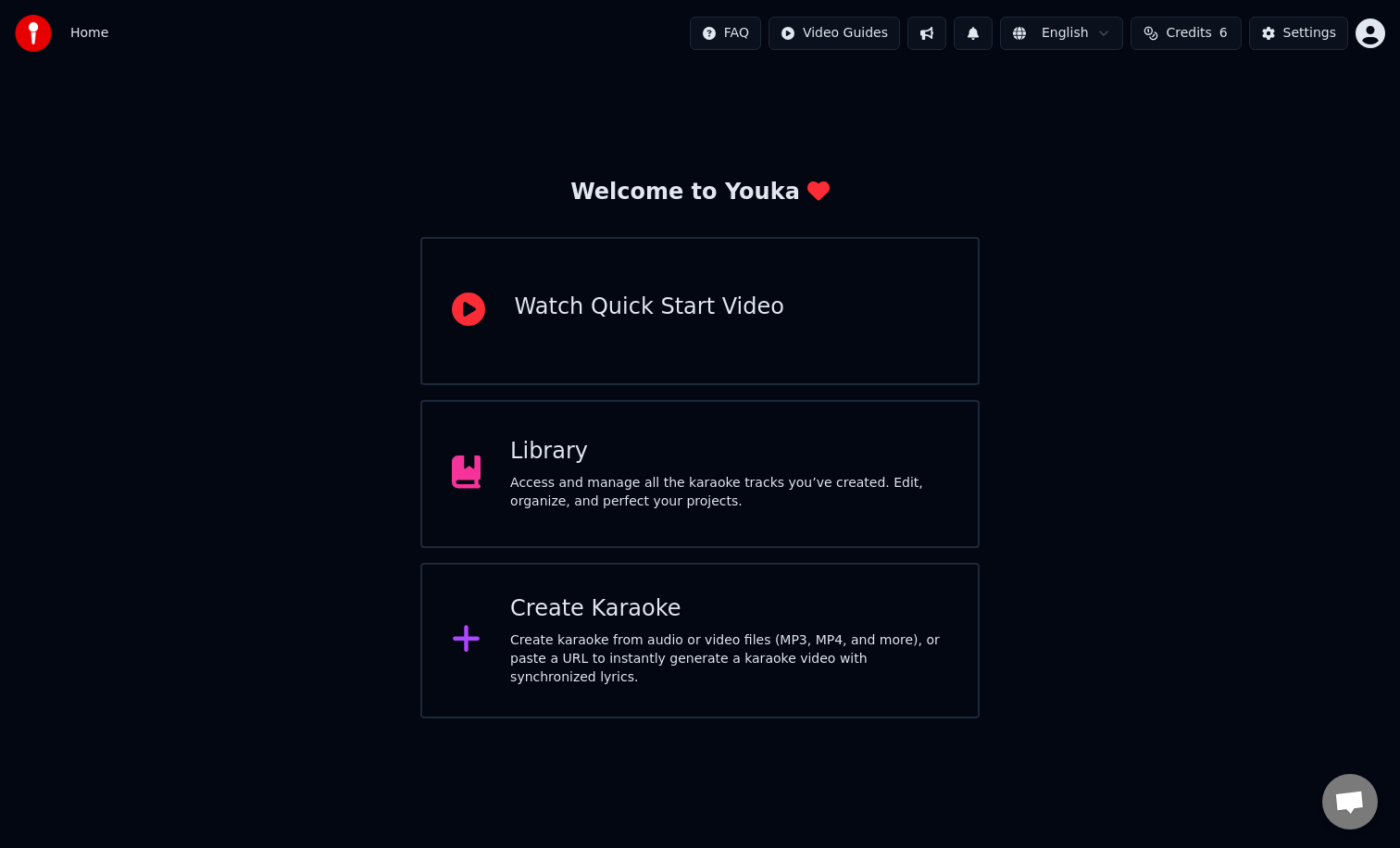  I want to click on button: Settings, so click(1298, 33).